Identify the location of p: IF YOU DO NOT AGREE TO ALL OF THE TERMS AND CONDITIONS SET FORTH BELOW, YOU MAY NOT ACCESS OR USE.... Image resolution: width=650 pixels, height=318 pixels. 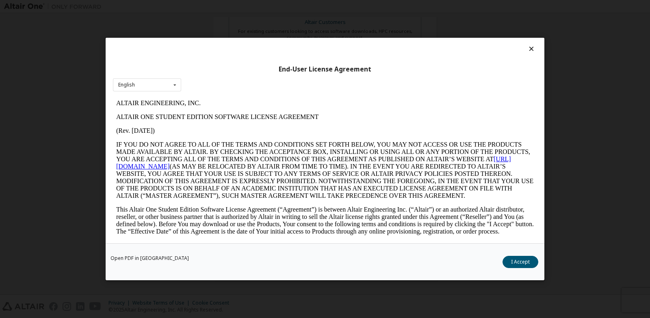
(212, 74).